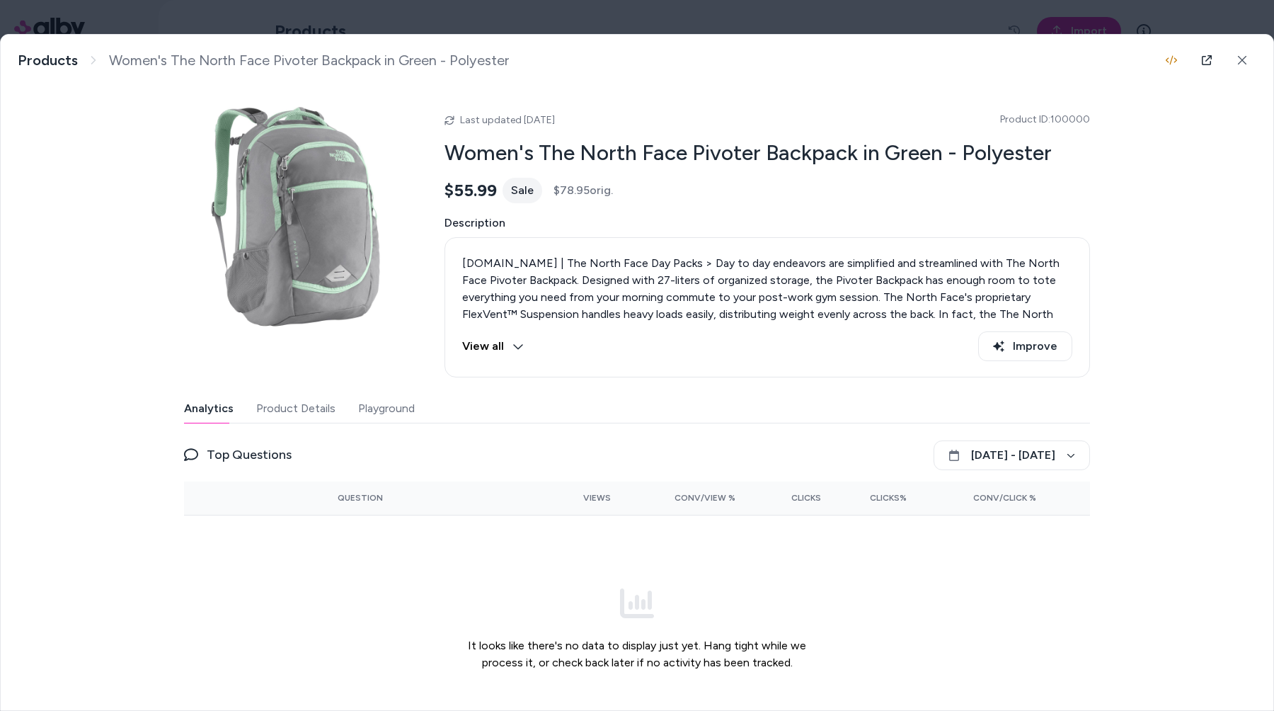 The image size is (1274, 711). Describe the element at coordinates (579, 498) in the screenshot. I see `button: Views` at that location.